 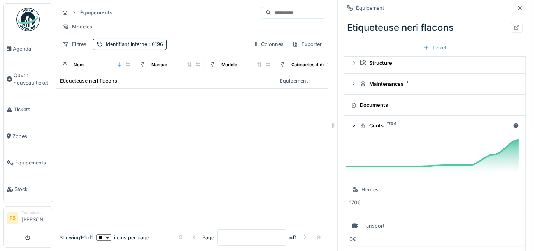 What do you see at coordinates (28, 136) in the screenshot?
I see `a: Zones` at bounding box center [28, 136].